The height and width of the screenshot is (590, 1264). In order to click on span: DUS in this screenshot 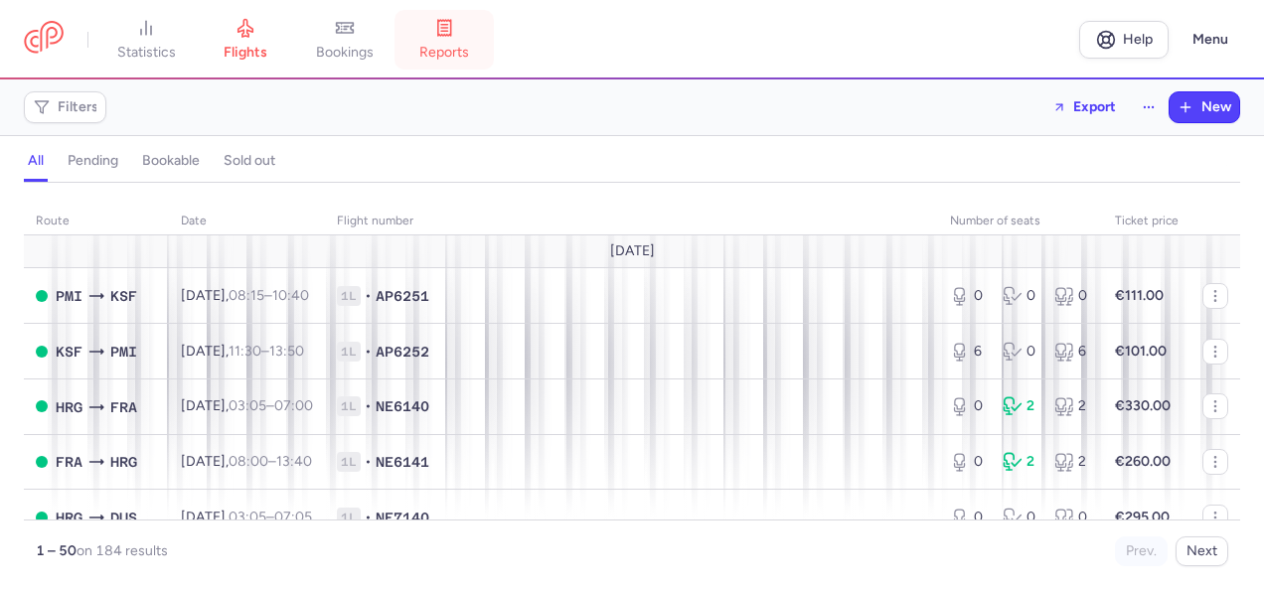, I will do `click(123, 518)`.